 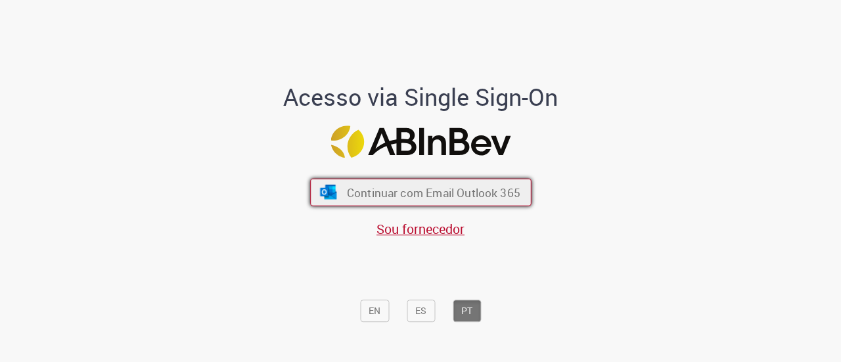 What do you see at coordinates (420, 229) in the screenshot?
I see `a: Sou fornecedor` at bounding box center [420, 229].